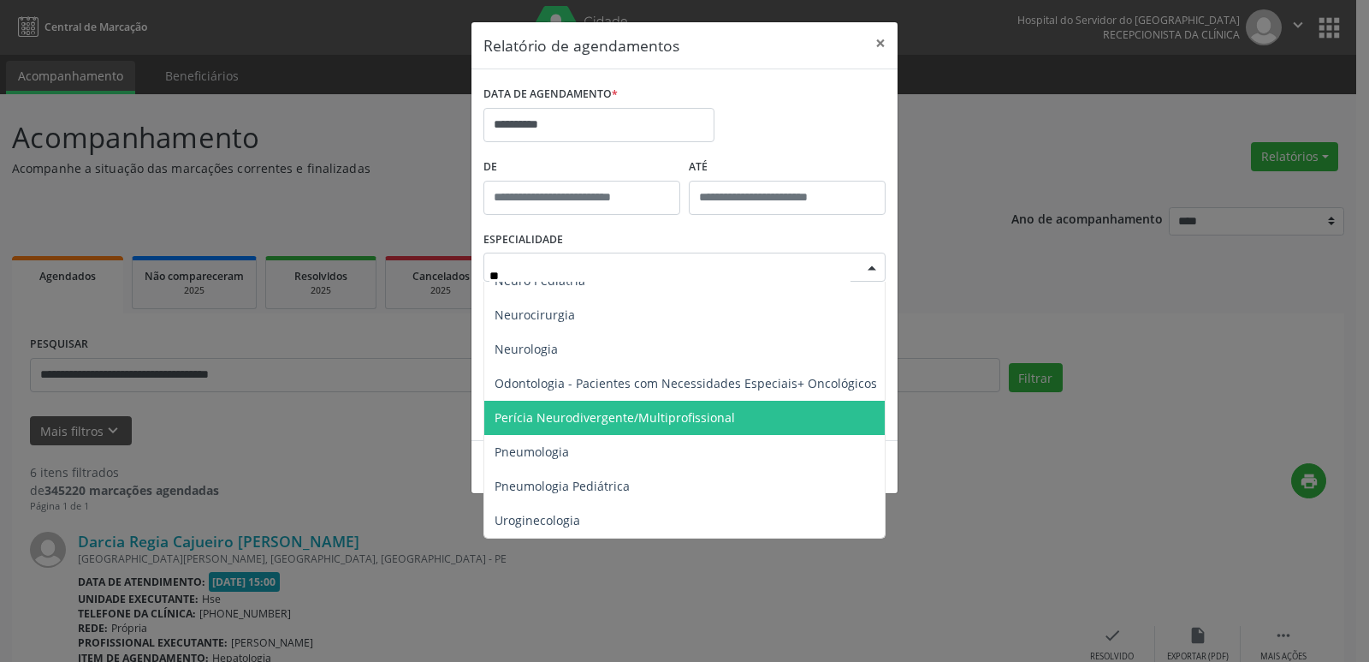 The height and width of the screenshot is (662, 1369). I want to click on label: De, so click(582, 167).